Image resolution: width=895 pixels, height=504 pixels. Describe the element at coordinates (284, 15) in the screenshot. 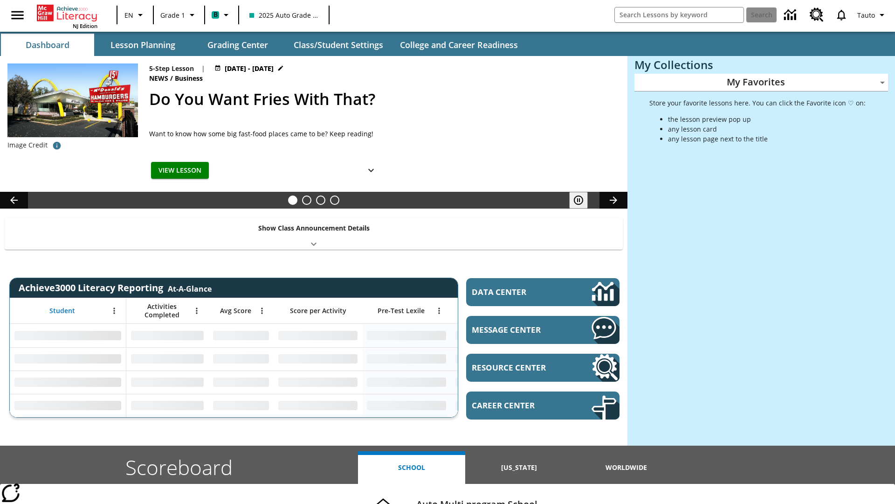

I see `span: 2025 Auto Grade 1 A` at that location.